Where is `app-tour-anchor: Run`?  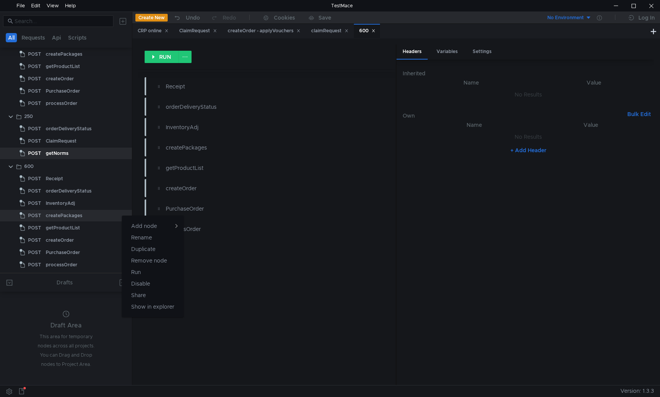 app-tour-anchor: Run is located at coordinates (136, 272).